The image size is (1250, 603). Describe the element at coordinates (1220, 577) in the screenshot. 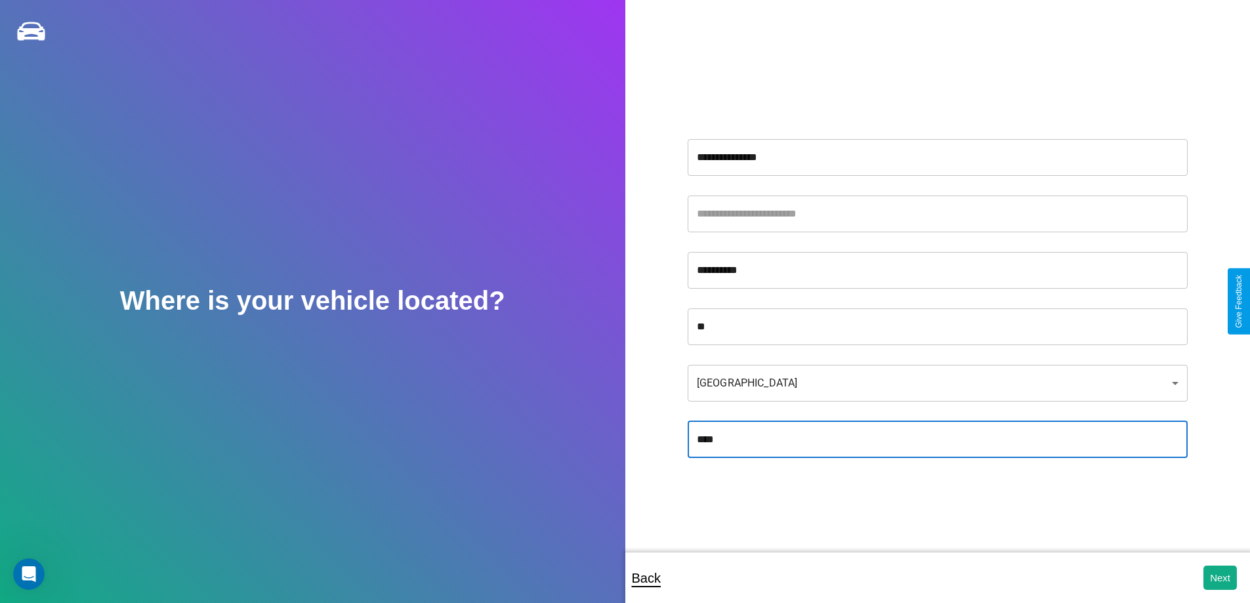

I see `button: Next` at that location.